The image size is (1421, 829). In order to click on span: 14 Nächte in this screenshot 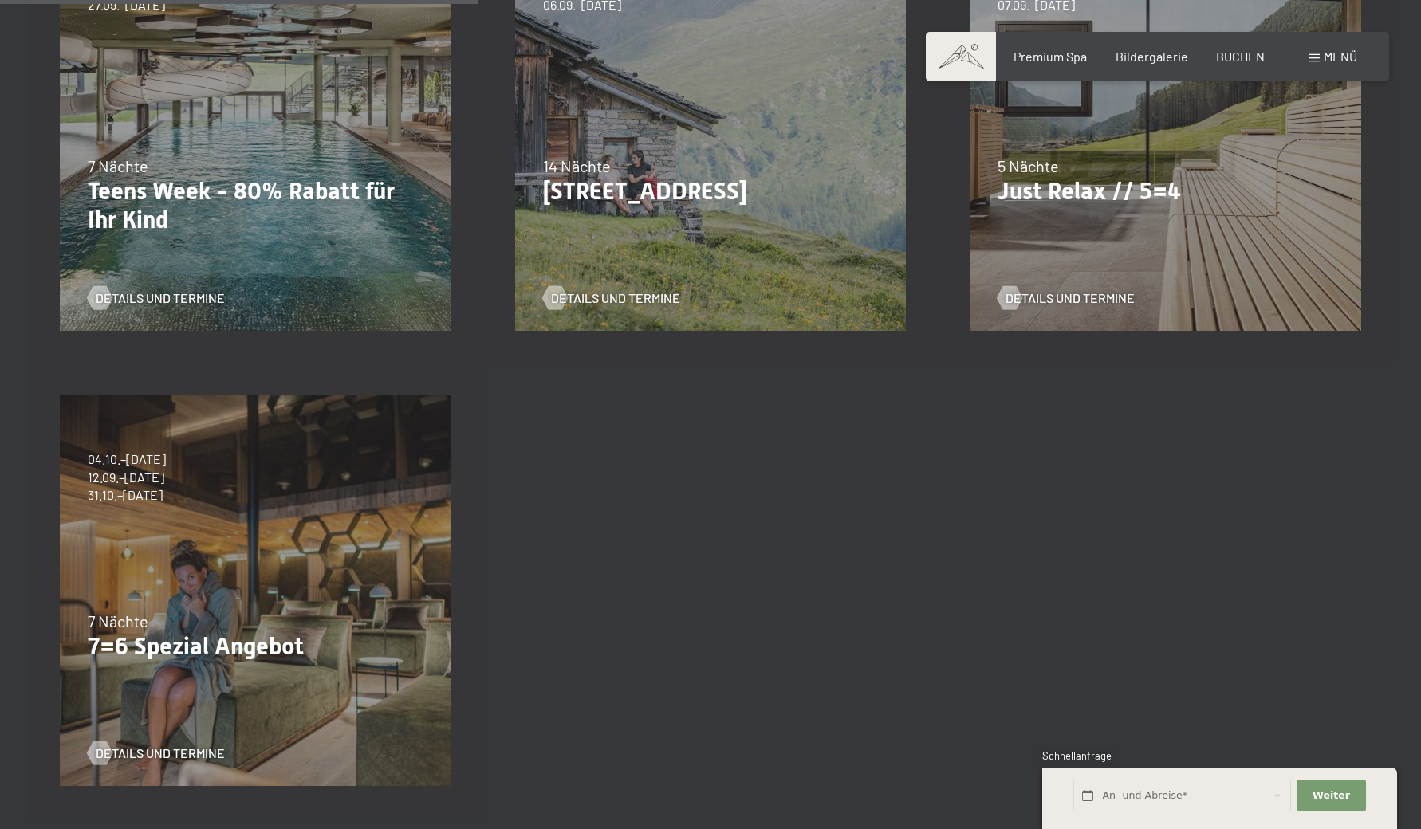, I will do `click(577, 166)`.